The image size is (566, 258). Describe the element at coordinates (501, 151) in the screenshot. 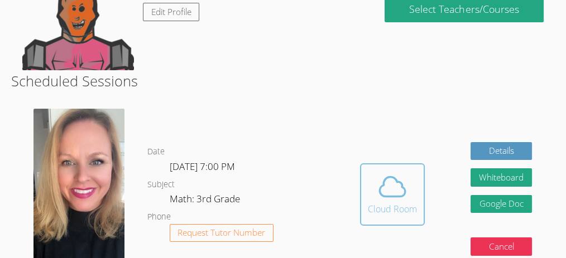

I see `a: Details` at that location.